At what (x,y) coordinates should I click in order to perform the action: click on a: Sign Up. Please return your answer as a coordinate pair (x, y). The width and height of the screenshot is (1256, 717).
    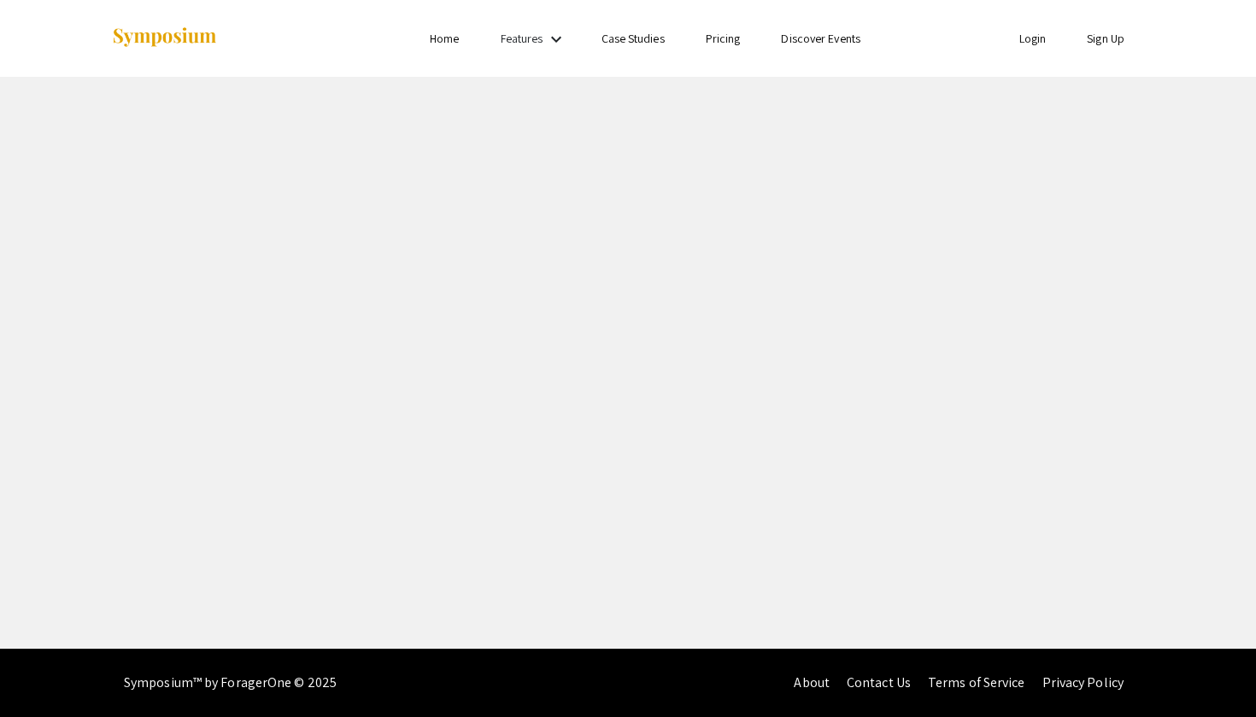
    Looking at the image, I should click on (1105, 38).